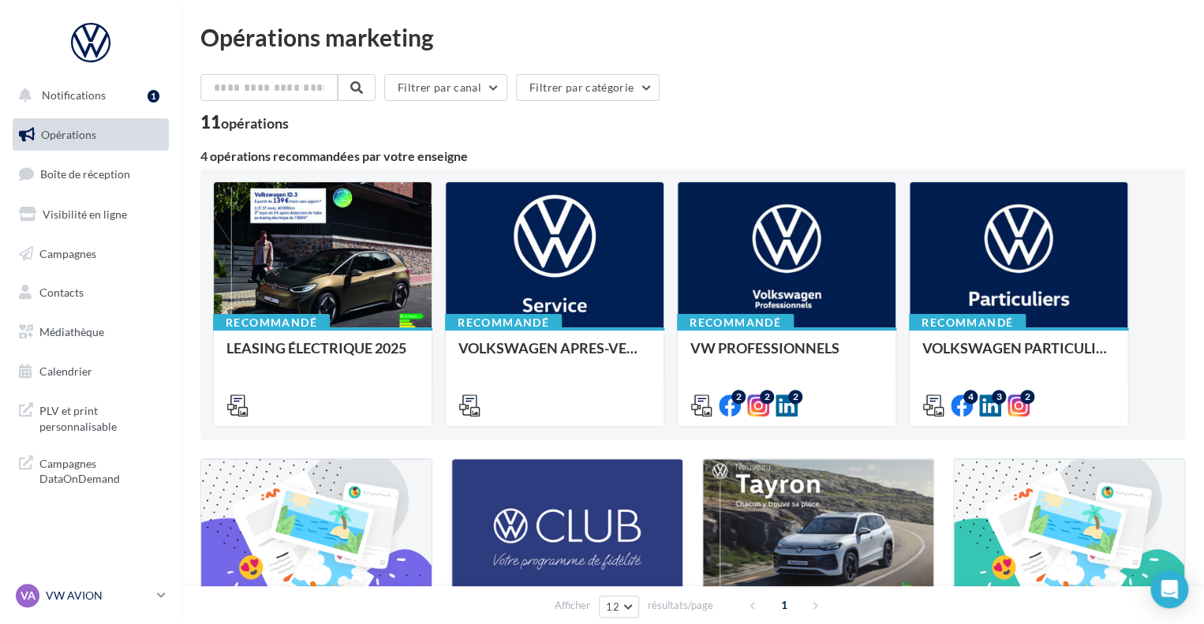 Image resolution: width=1204 pixels, height=624 pixels. What do you see at coordinates (693, 156) in the screenshot?
I see `div: 4 opérations recommandées par votre enseigne` at bounding box center [693, 156].